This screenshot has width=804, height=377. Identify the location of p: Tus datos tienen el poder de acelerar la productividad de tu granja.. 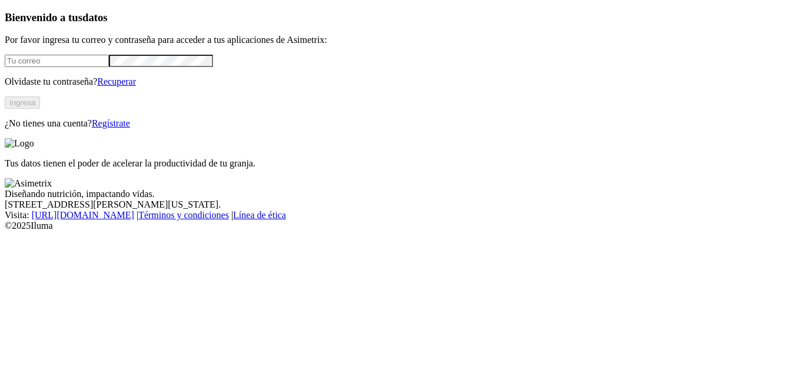
(402, 164).